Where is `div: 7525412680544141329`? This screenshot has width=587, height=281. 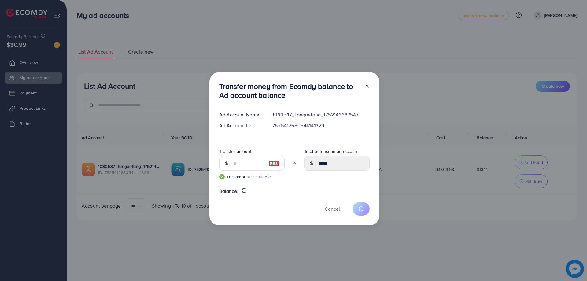
div: 7525412680544141329 is located at coordinates (321, 125).